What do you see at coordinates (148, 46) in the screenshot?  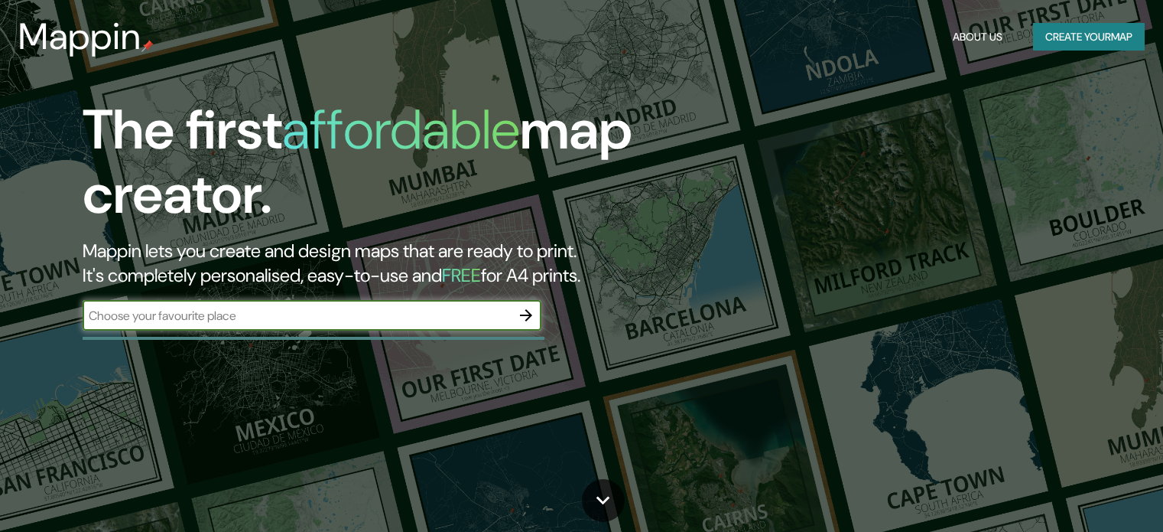 I see `img: mappin-pin` at bounding box center [148, 46].